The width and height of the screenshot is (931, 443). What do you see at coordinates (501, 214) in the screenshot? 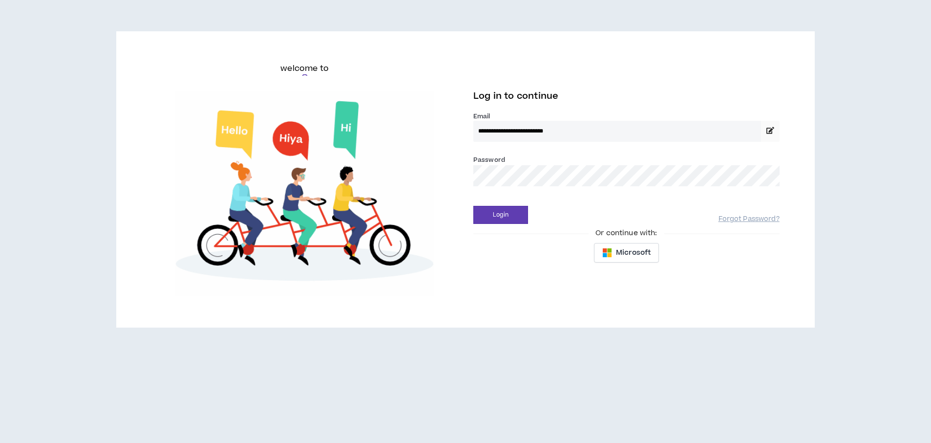
I see `button: Login` at bounding box center [501, 214].